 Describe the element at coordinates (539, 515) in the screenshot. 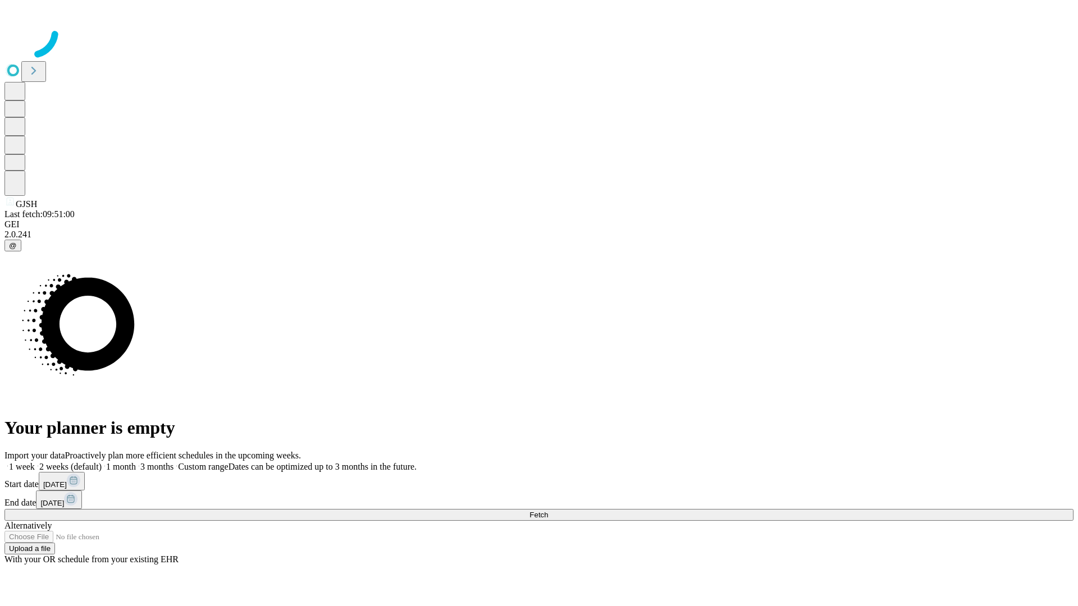

I see `button: Fetch` at that location.